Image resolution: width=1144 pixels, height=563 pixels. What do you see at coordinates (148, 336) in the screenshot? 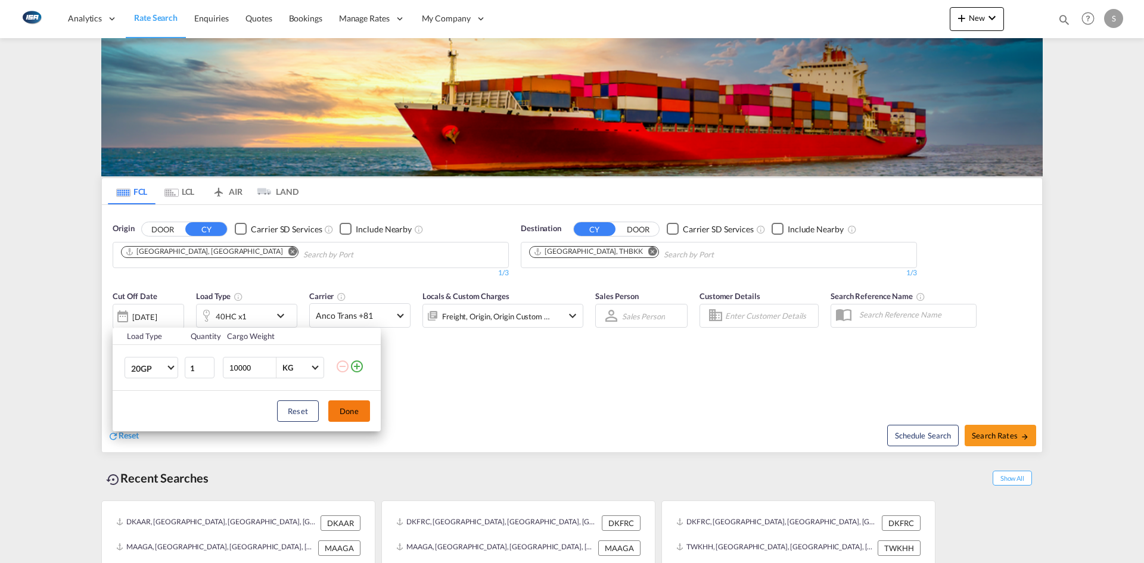
I see `th: Load Type` at bounding box center [148, 336].